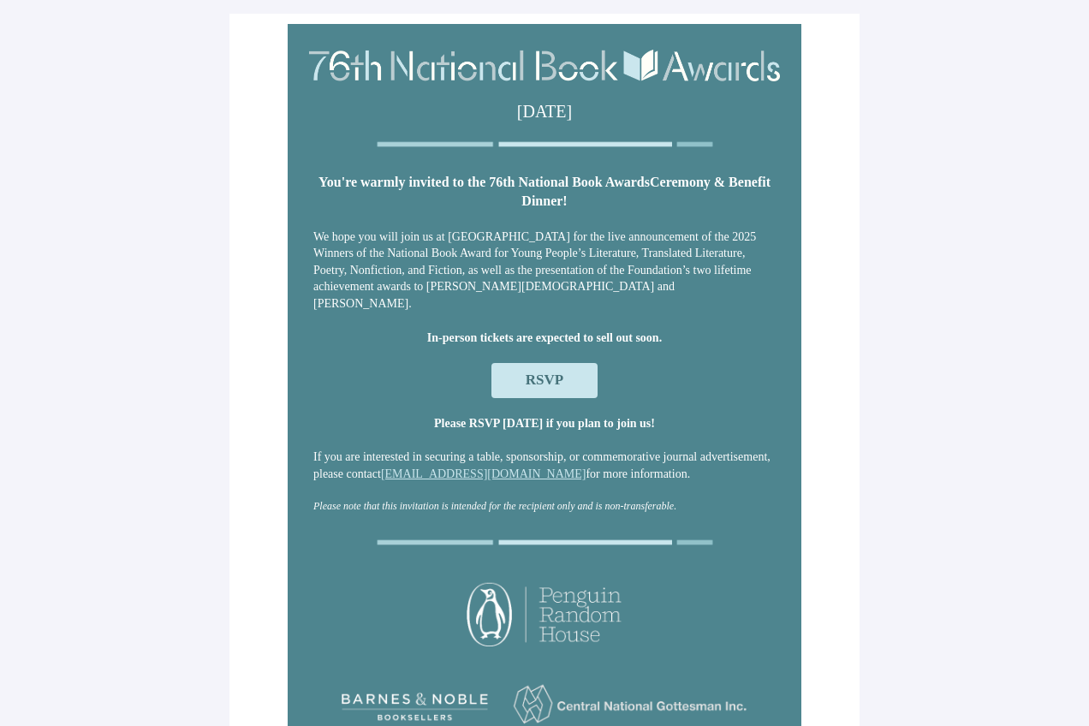 The height and width of the screenshot is (726, 1089). Describe the element at coordinates (484, 182) in the screenshot. I see `strong: You're warmly invited to the 76th National Book Awards` at that location.